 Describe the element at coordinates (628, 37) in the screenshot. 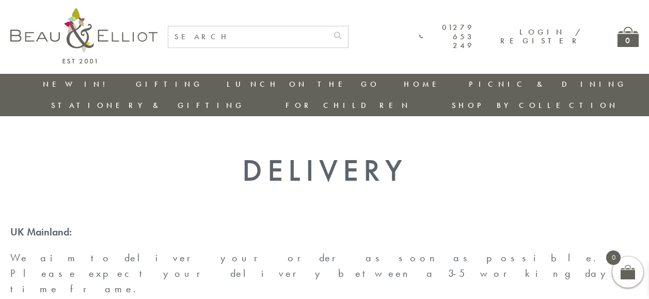

I see `div: 0` at that location.